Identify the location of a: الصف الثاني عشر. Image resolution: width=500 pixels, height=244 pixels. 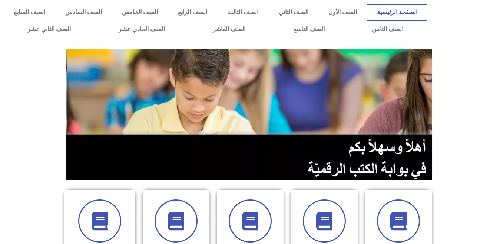
(49, 29).